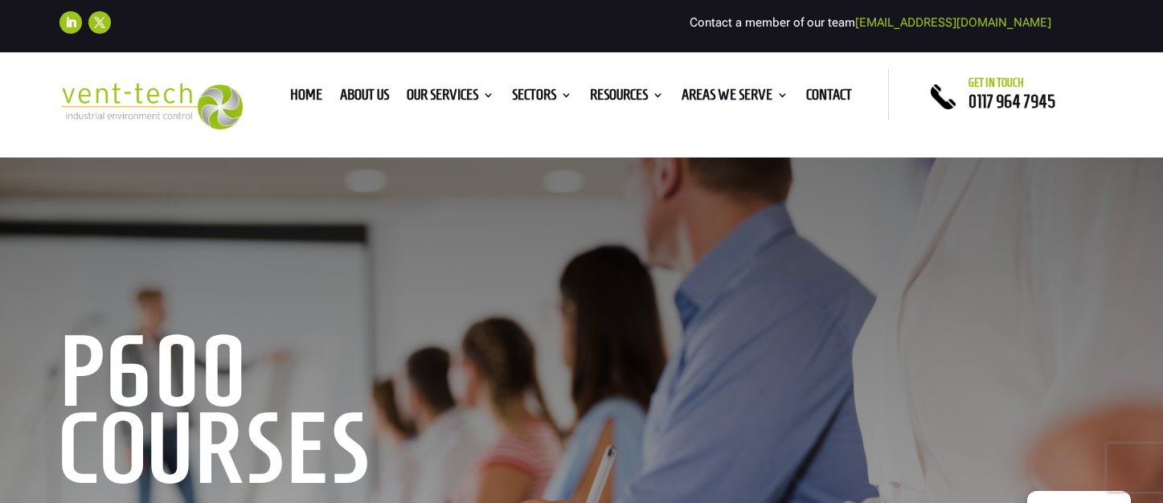  Describe the element at coordinates (305, 414) in the screenshot. I see `h1: P600 Courses` at that location.